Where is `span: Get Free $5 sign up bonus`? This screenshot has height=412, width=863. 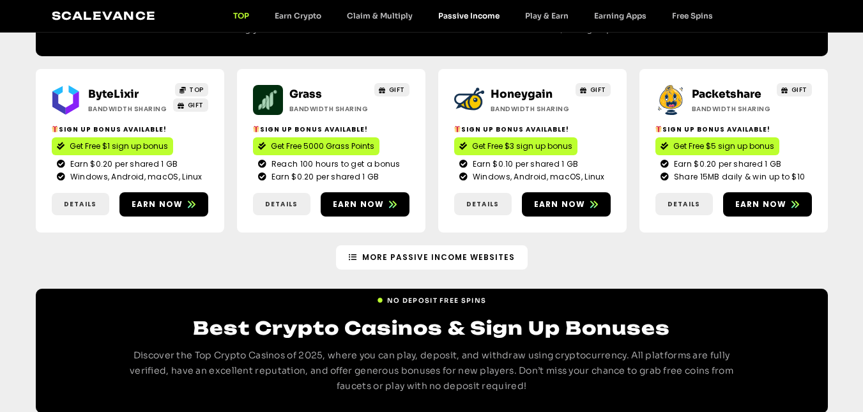 span: Get Free $5 sign up bonus is located at coordinates (724, 146).